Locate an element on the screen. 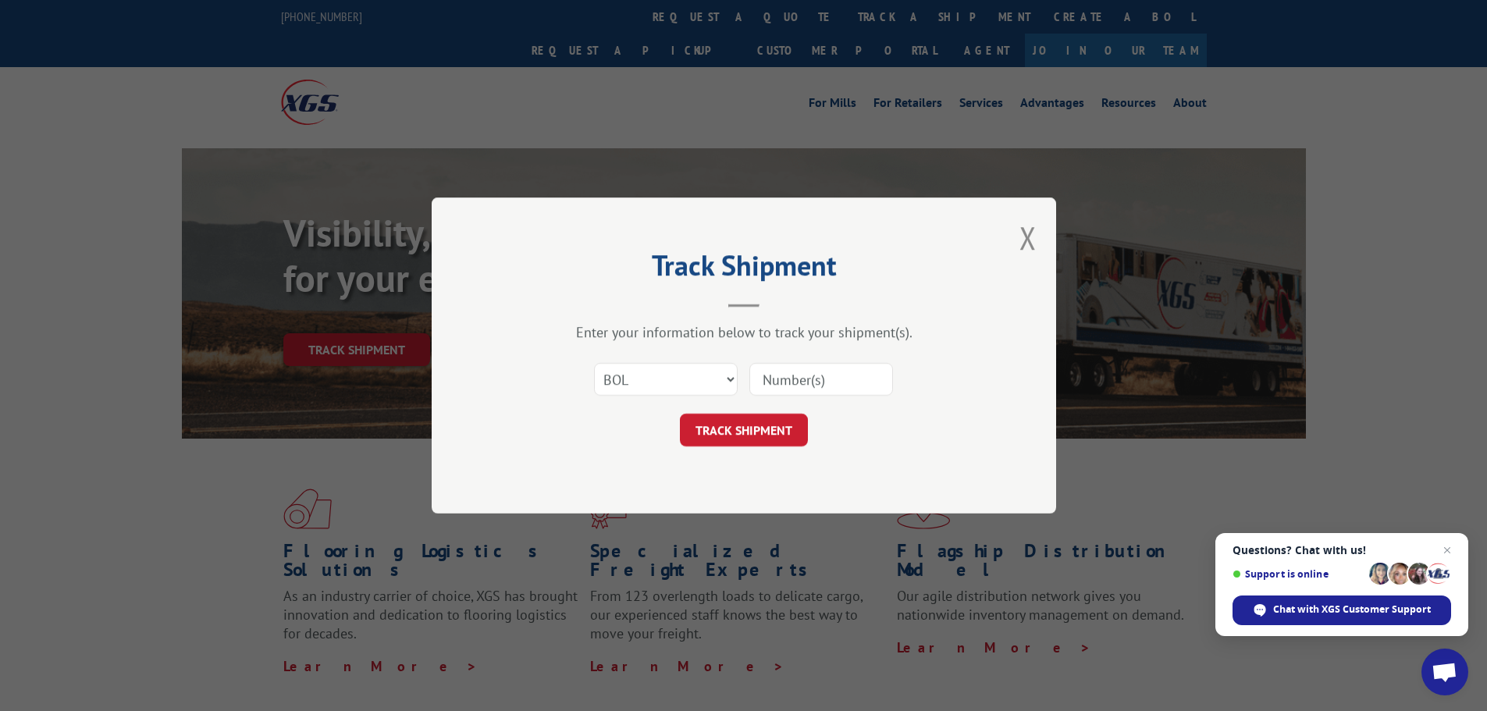  button: TRACK SHIPMENT is located at coordinates (744, 430).